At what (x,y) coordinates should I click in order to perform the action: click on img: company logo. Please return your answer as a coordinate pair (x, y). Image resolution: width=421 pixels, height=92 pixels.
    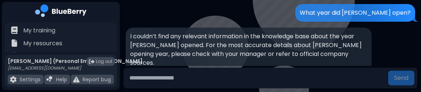
    Looking at the image, I should click on (61, 12).